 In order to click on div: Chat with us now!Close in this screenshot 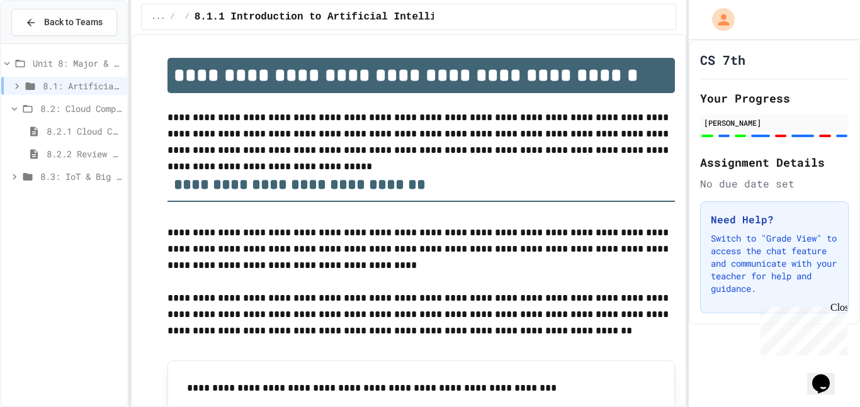, I will do `click(46, 42)`.